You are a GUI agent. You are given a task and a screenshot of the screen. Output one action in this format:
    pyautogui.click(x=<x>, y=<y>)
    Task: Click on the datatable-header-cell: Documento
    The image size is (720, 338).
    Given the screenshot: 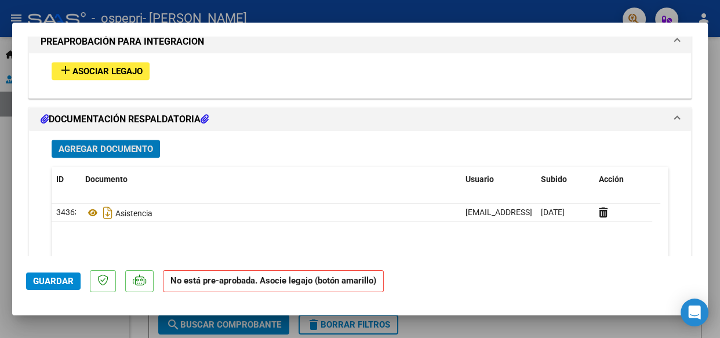 What is the action you would take?
    pyautogui.click(x=271, y=179)
    